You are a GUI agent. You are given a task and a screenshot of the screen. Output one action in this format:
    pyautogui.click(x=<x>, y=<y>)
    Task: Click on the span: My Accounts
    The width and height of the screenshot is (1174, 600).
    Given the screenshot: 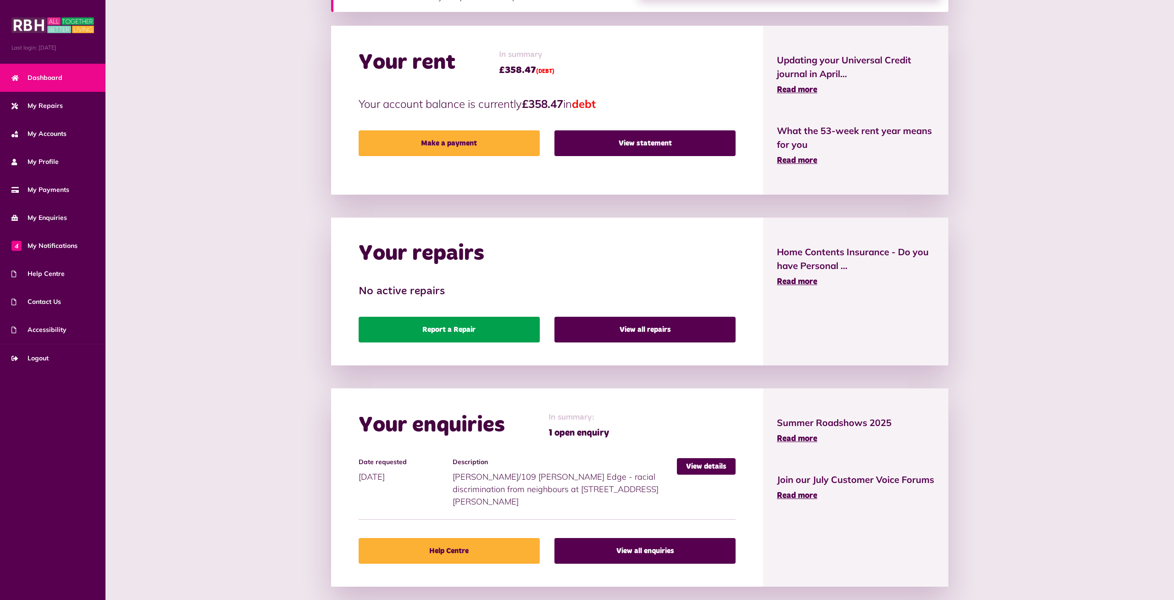 What is the action you would take?
    pyautogui.click(x=39, y=134)
    